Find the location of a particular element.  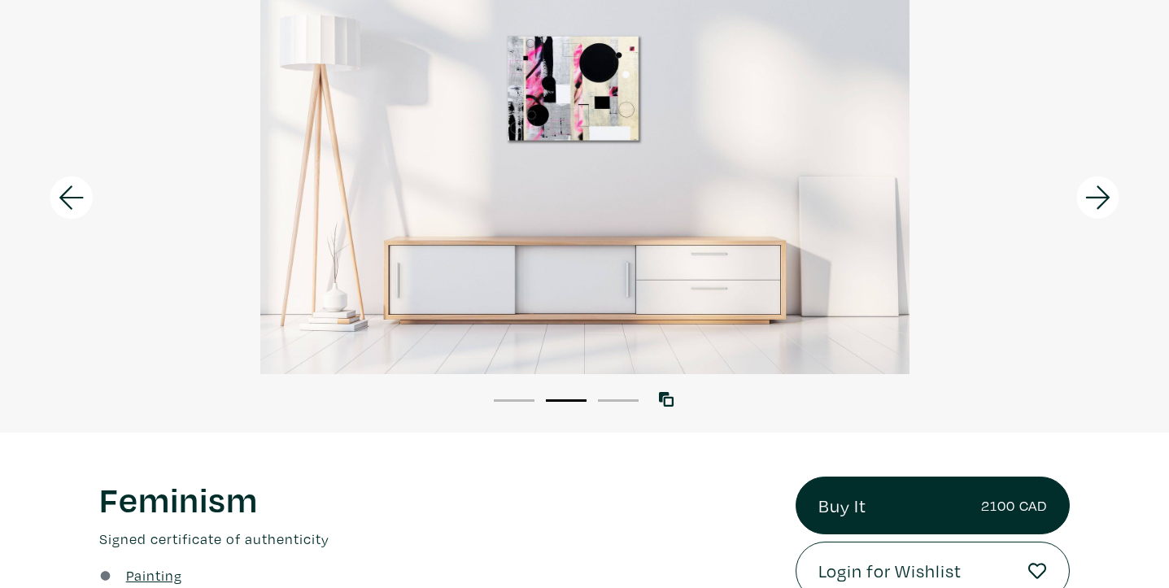

u: Painting is located at coordinates (154, 575).